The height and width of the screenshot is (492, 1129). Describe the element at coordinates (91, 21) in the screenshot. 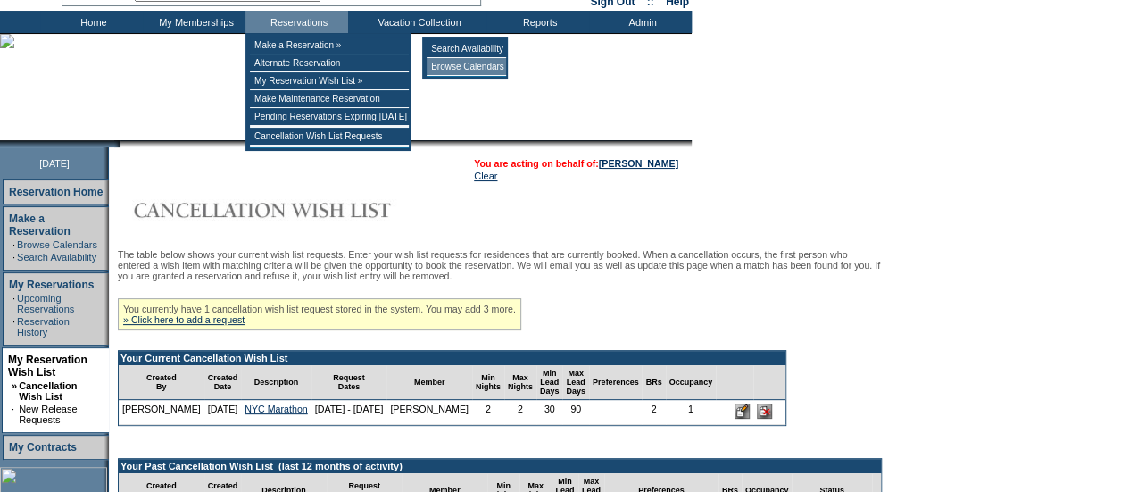

I see `td: Home` at that location.